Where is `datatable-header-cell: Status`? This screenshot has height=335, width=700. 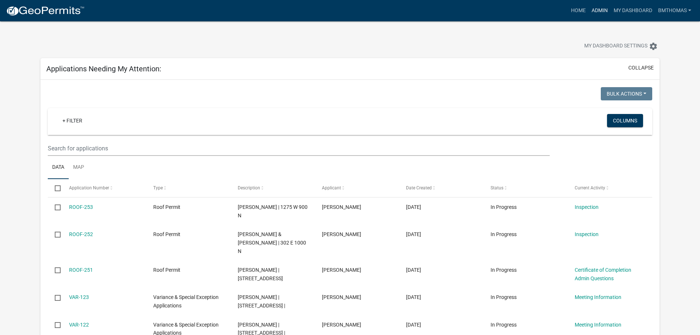
datatable-header-cell: Status is located at coordinates (526, 188).